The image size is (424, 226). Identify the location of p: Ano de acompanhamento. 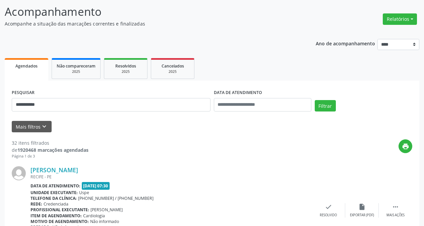
(345, 43).